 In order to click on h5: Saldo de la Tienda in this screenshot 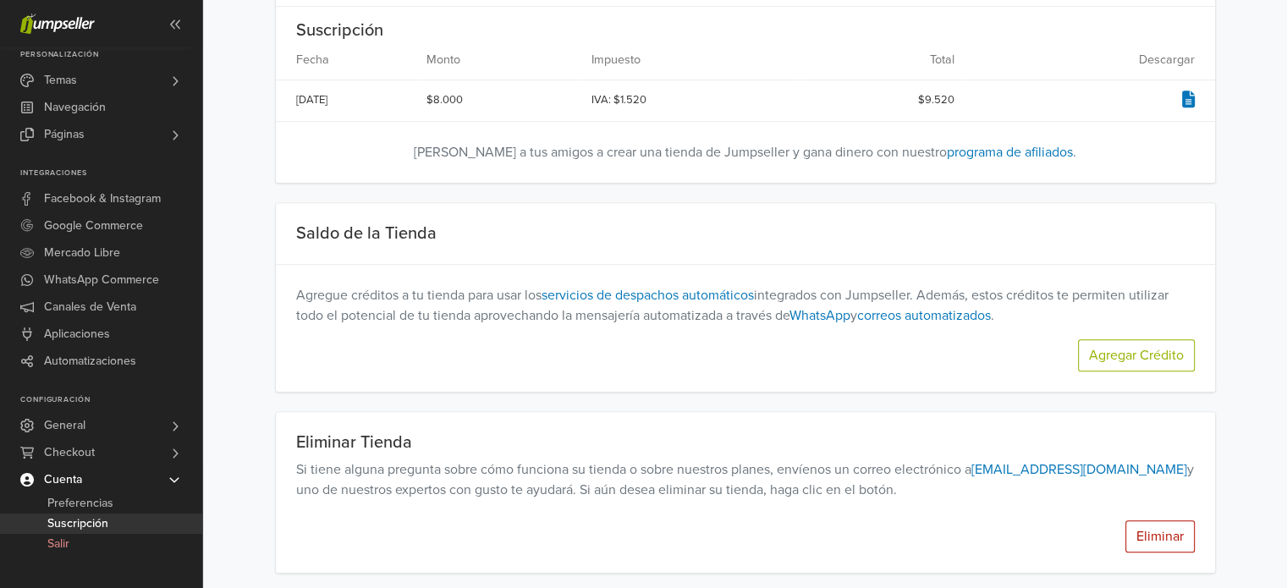, I will do `click(520, 234)`.